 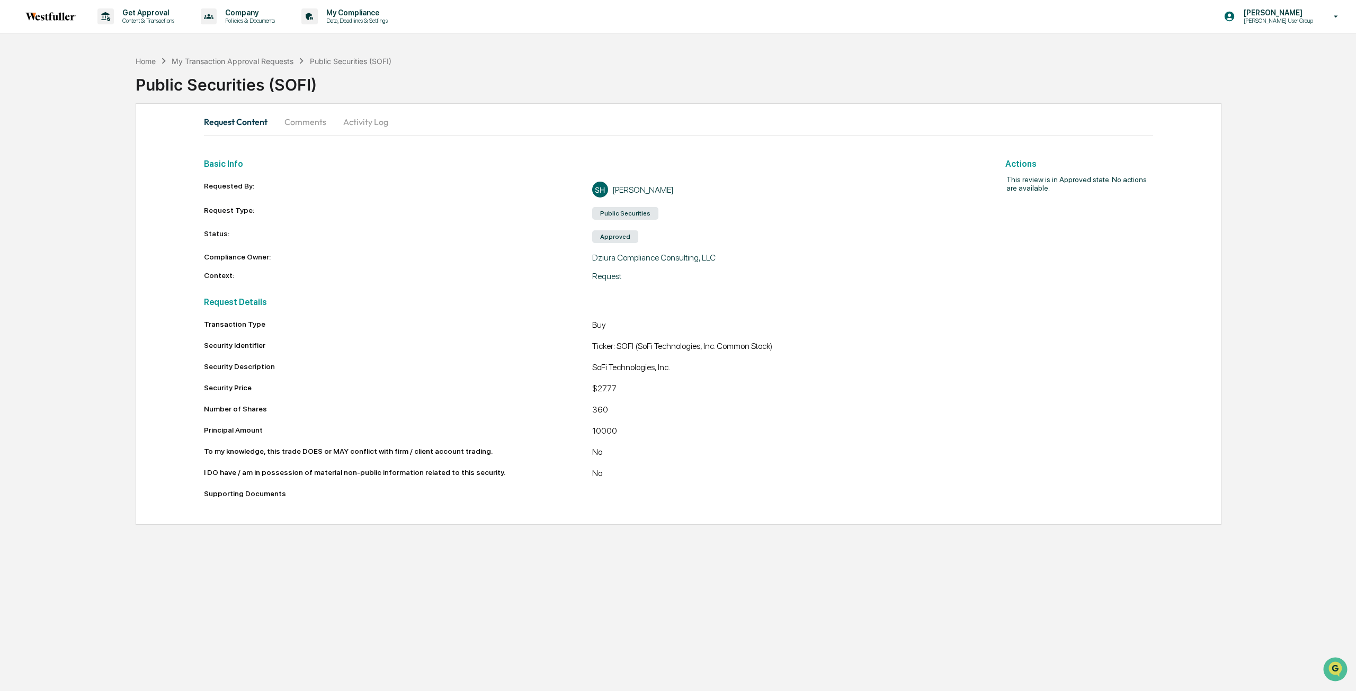 I want to click on h2: This review is in Approved state. No actions are available., so click(x=1066, y=184).